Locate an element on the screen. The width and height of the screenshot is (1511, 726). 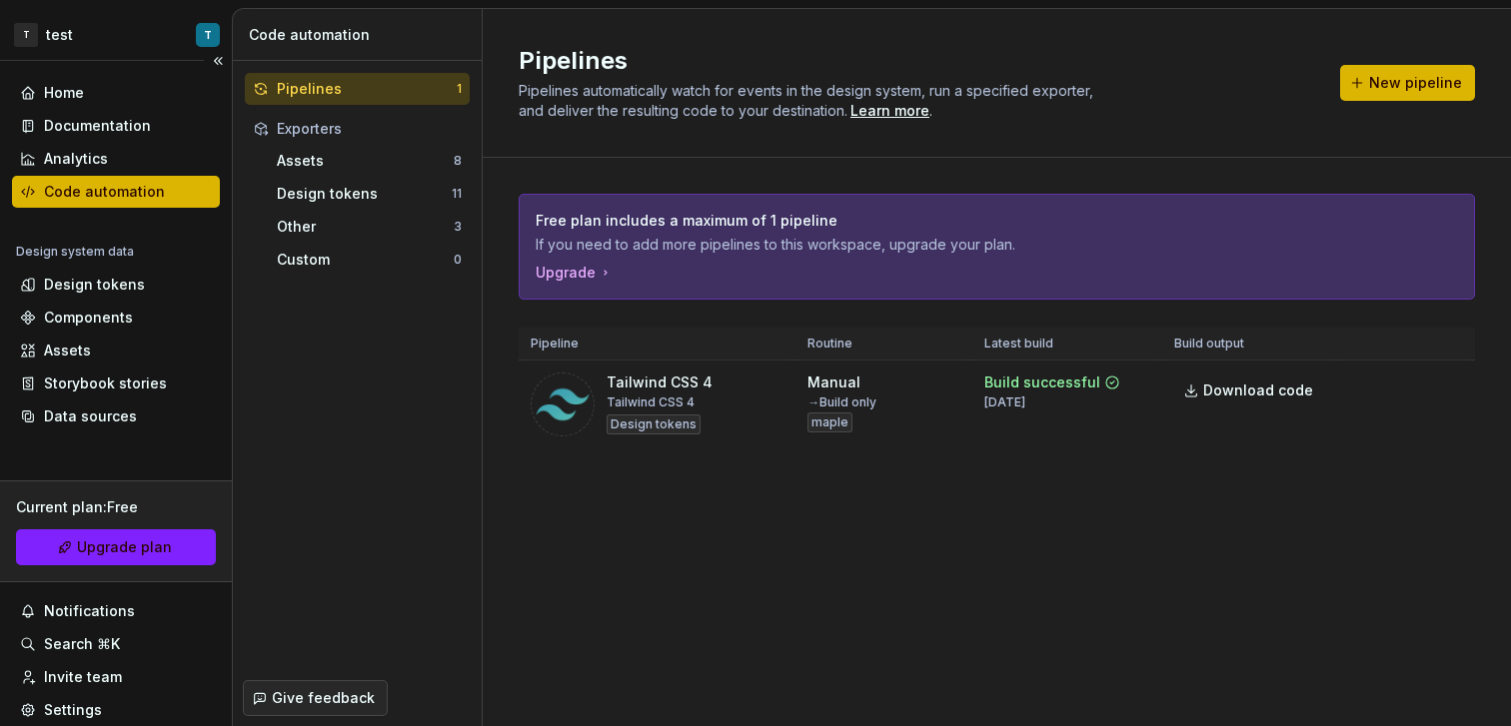
h2: Pipelines is located at coordinates (917, 61).